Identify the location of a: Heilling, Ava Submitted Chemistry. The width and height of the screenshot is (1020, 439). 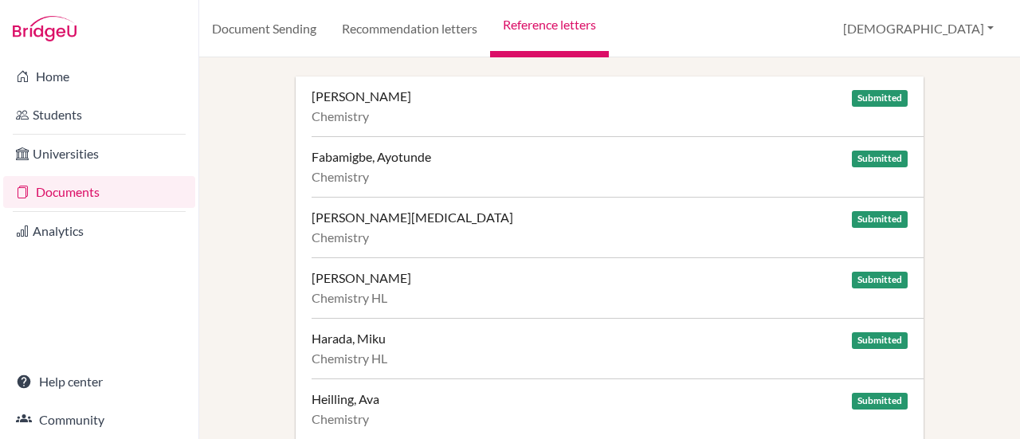
(617, 409).